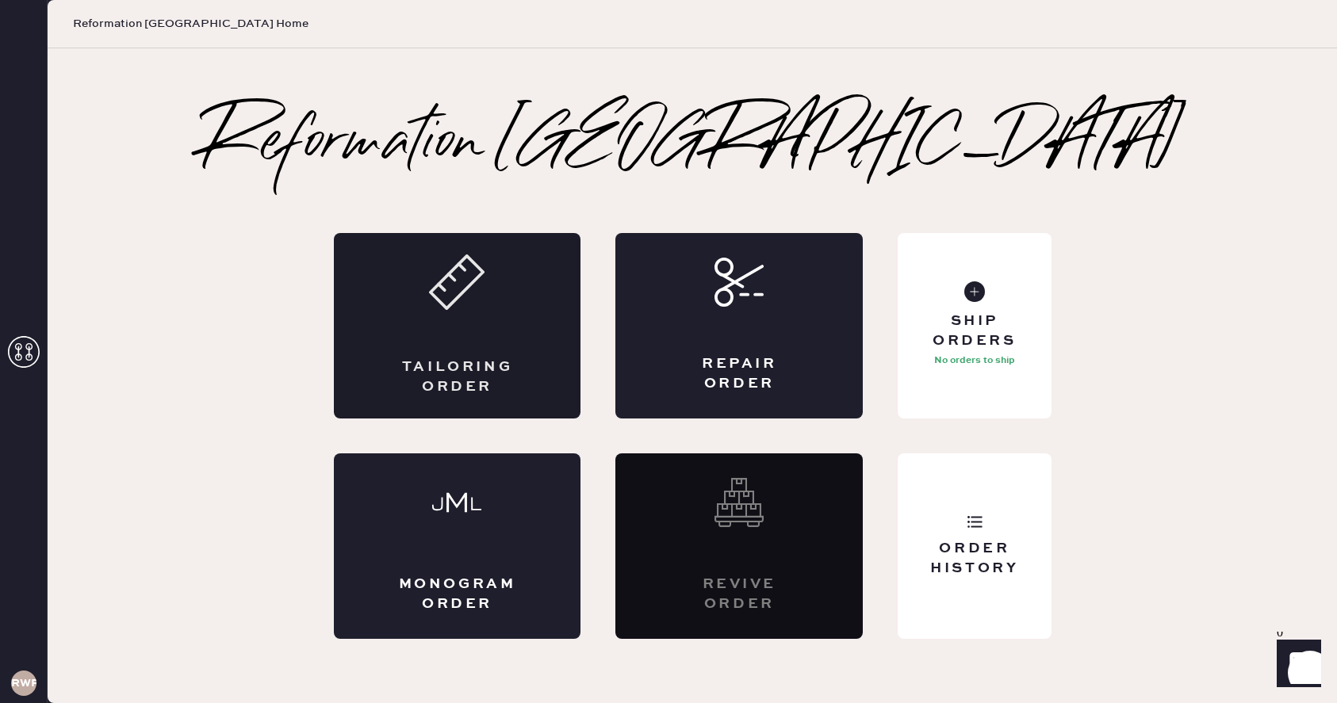  I want to click on div: Monogram Order, so click(458, 595).